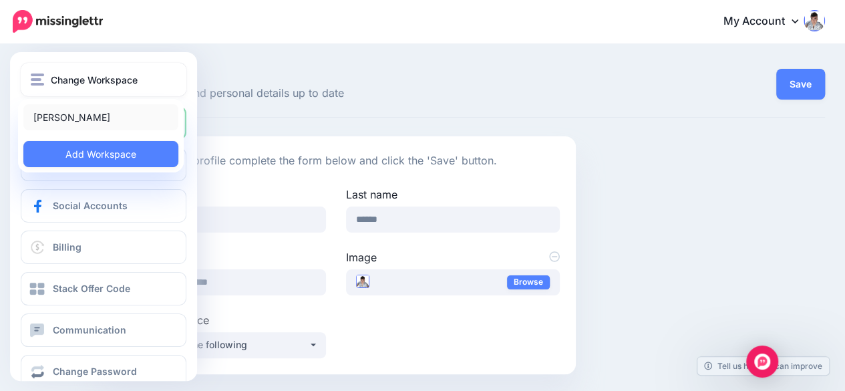  What do you see at coordinates (67, 246) in the screenshot?
I see `span: Billing` at bounding box center [67, 246].